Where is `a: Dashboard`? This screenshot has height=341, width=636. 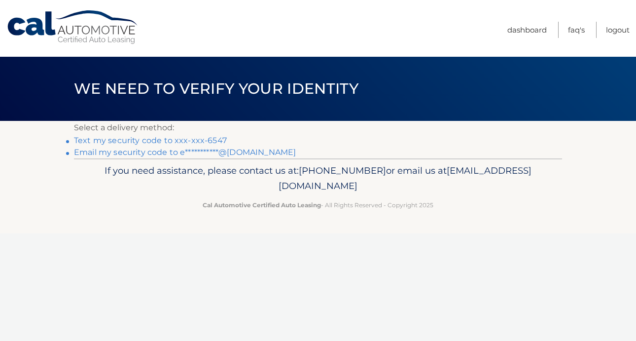 a: Dashboard is located at coordinates (527, 30).